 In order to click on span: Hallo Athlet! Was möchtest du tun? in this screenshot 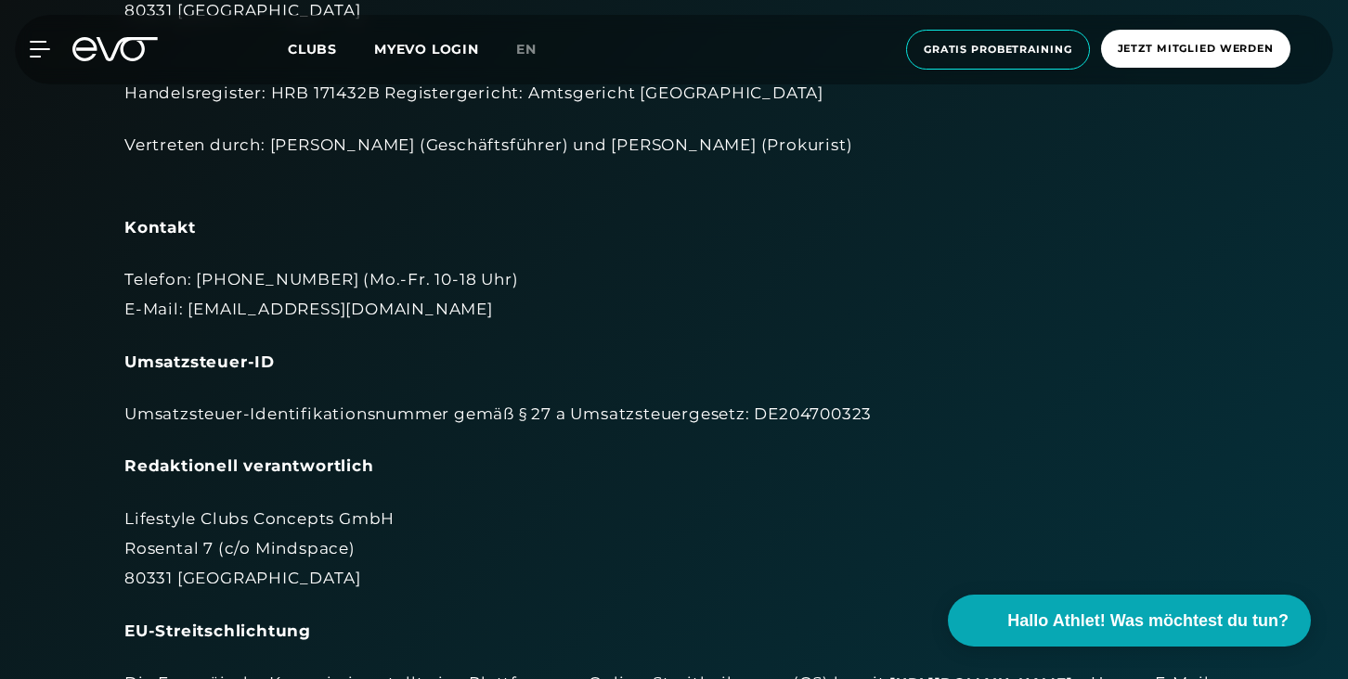, I will do `click(1147, 621)`.